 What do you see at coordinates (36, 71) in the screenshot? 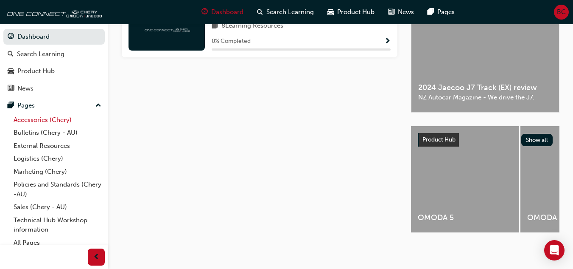
I see `div: Product Hub` at bounding box center [36, 71].